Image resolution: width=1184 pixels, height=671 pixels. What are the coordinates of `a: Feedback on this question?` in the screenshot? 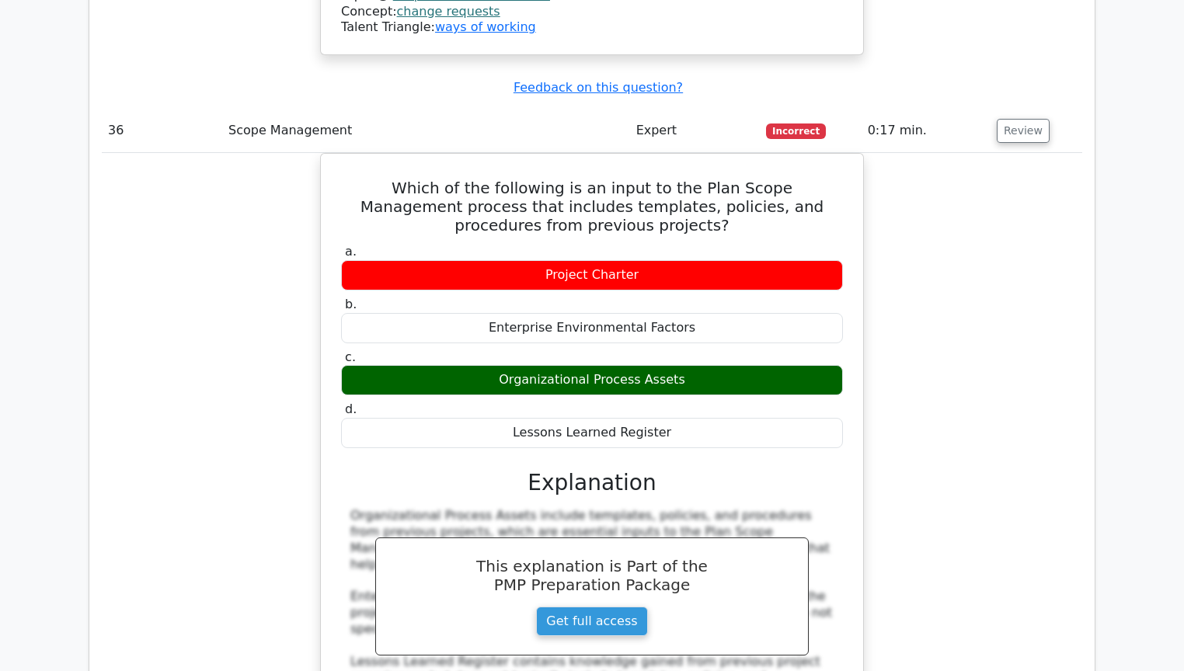 It's located at (598, 87).